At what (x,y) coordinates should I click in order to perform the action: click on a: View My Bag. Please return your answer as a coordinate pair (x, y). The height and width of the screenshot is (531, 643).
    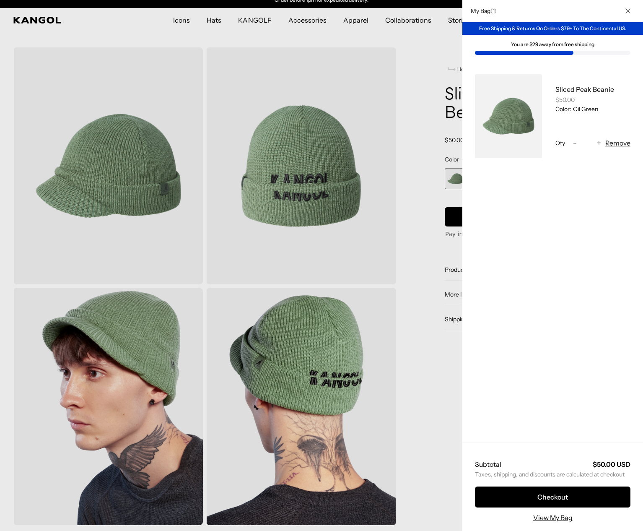
    Looking at the image, I should click on (553, 518).